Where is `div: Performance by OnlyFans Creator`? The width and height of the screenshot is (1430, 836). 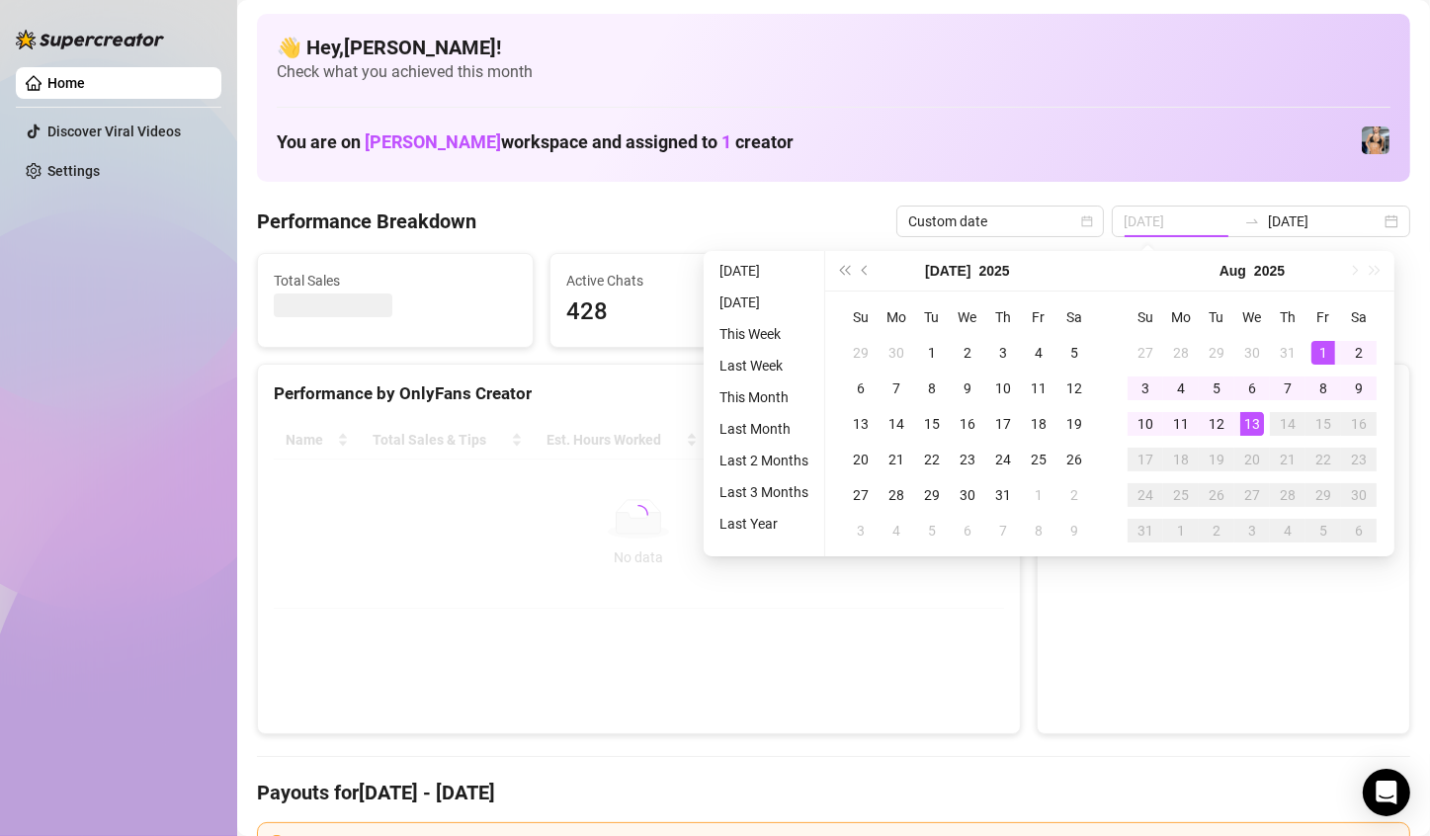
div: Performance by OnlyFans Creator is located at coordinates (638, 393).